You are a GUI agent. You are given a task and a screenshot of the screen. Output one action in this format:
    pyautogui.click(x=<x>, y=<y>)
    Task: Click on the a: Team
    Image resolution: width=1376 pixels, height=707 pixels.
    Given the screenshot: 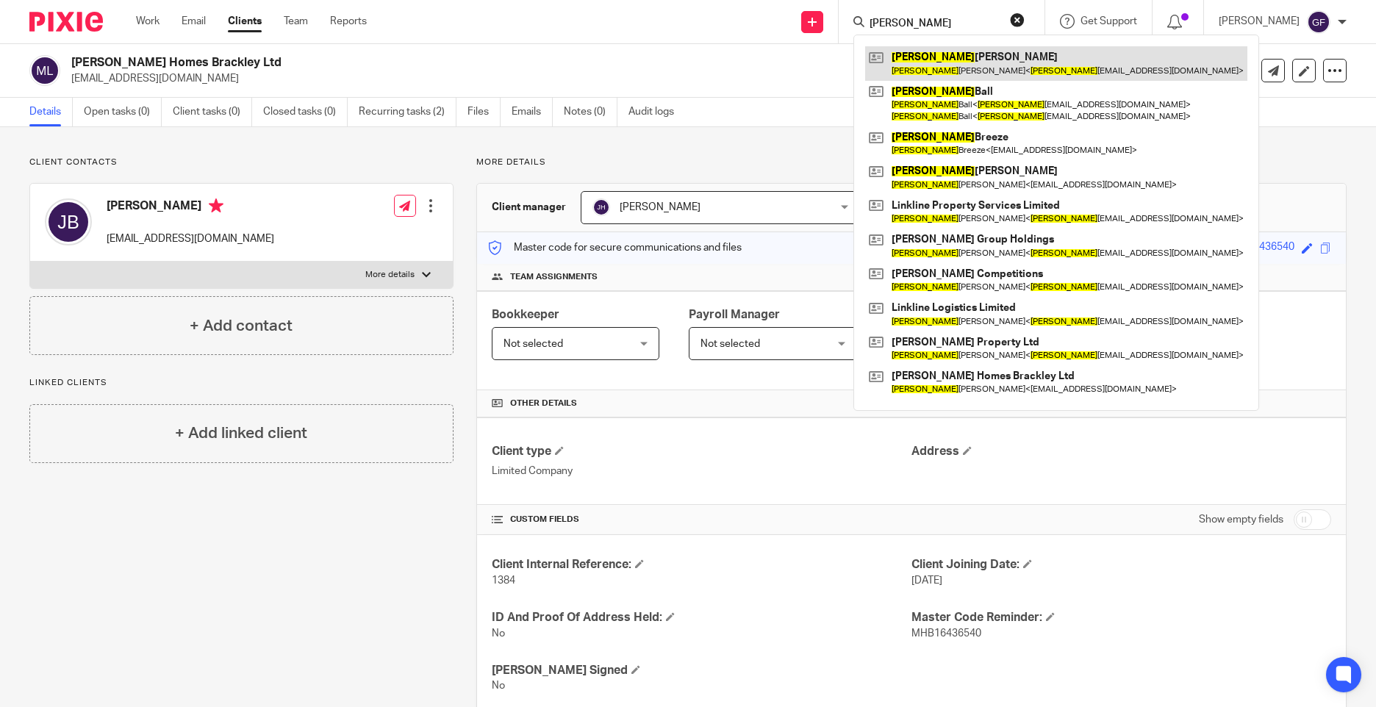 What is the action you would take?
    pyautogui.click(x=296, y=21)
    